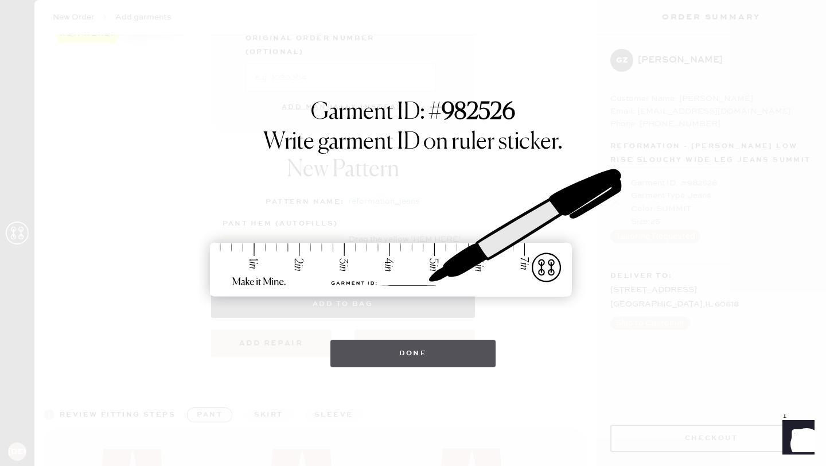 This screenshot has height=466, width=826. I want to click on h1: Garment ID: #, so click(413, 114).